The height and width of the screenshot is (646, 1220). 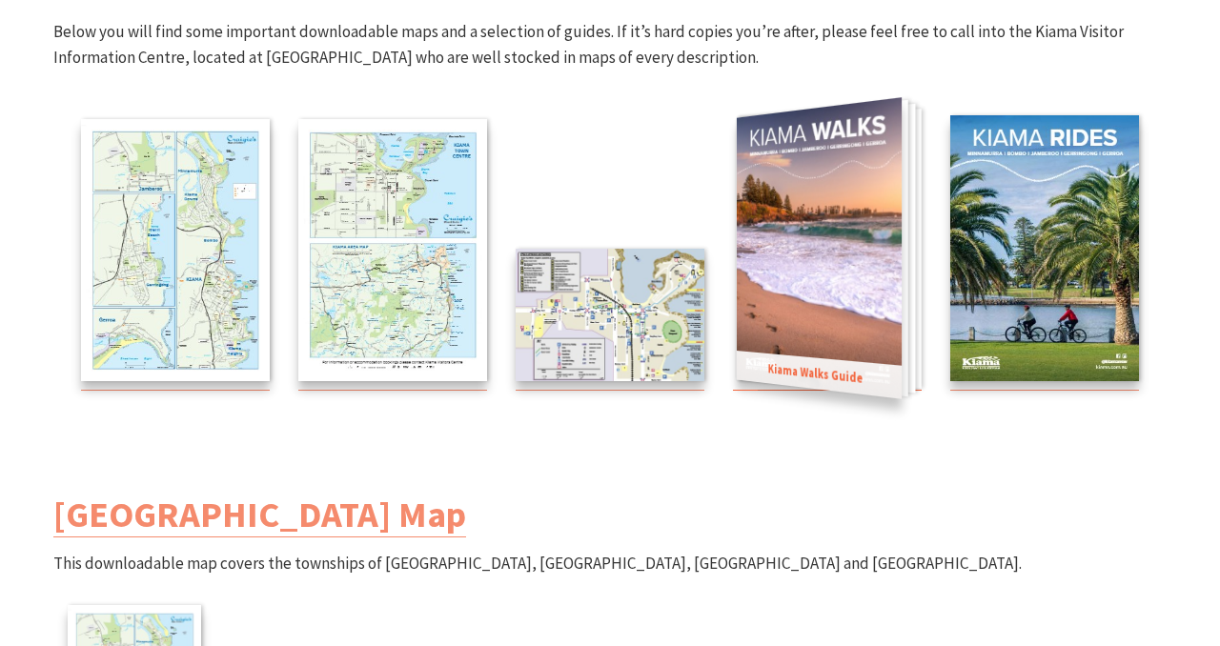 What do you see at coordinates (610, 45) in the screenshot?
I see `p: Below you will find some important downloadable maps and a selection of guides. If it’s hard copi...` at bounding box center [610, 45].